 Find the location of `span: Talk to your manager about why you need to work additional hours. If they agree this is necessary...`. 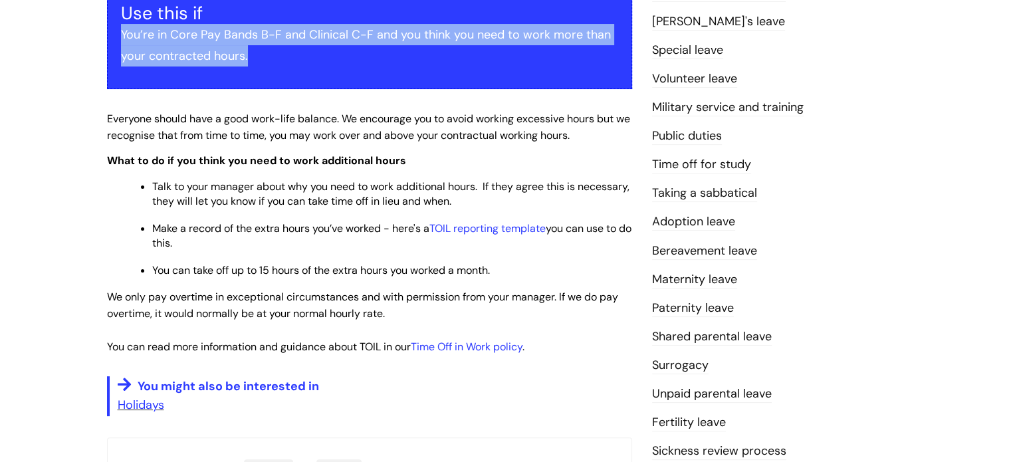

span: Talk to your manager about why you need to work additional hours. If they agree this is necessary... is located at coordinates (391, 193).